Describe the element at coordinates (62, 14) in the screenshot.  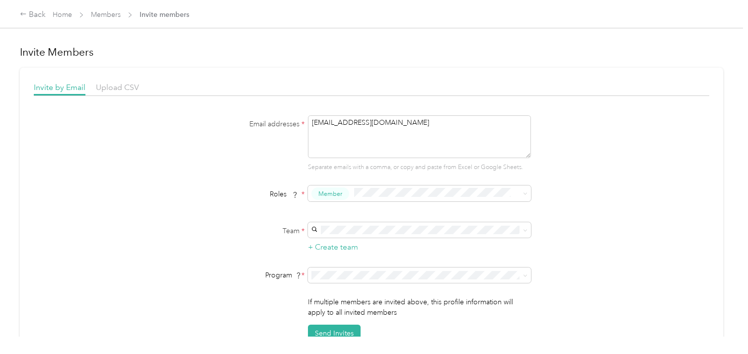
I see `a: Home` at that location.